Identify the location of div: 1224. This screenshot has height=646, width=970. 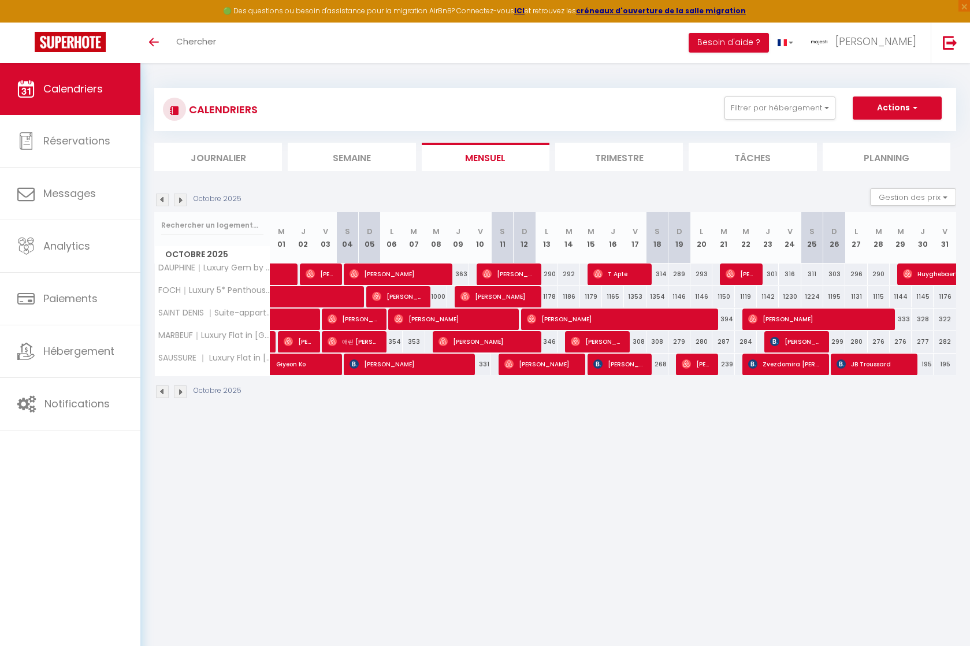
(812, 296).